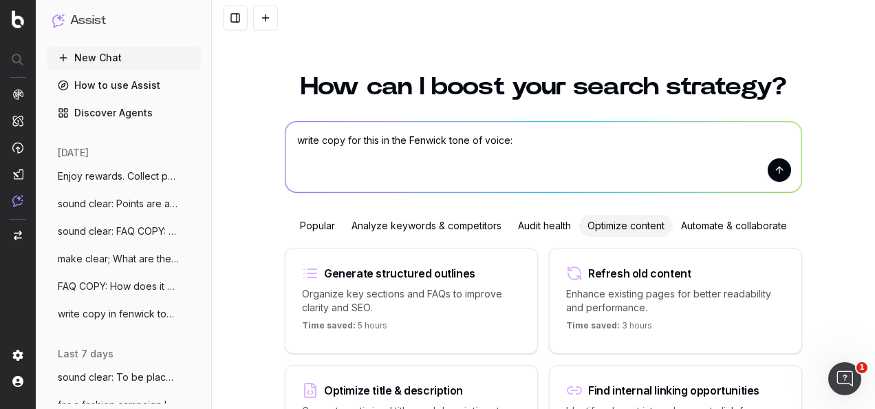  What do you see at coordinates (675, 301) in the screenshot?
I see `p: Enhance existing pages for better readability and performance.` at bounding box center [675, 301].